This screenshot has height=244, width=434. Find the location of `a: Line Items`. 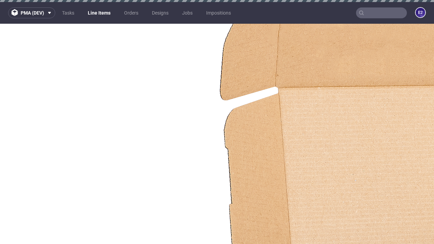

a: Line Items is located at coordinates (99, 13).